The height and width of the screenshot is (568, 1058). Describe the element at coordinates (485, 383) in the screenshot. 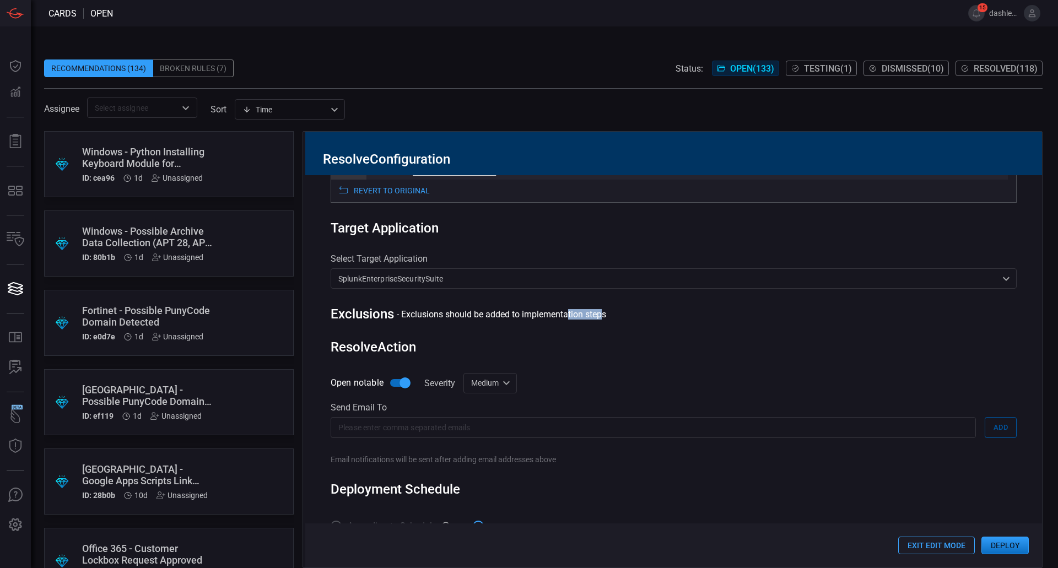

I see `p: Medium` at that location.